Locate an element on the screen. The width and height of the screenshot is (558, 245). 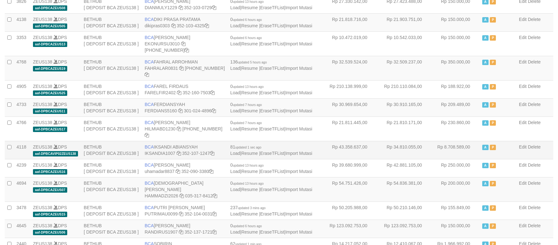
a: Copy HILMIABD1230 to clipboard is located at coordinates (179, 129).